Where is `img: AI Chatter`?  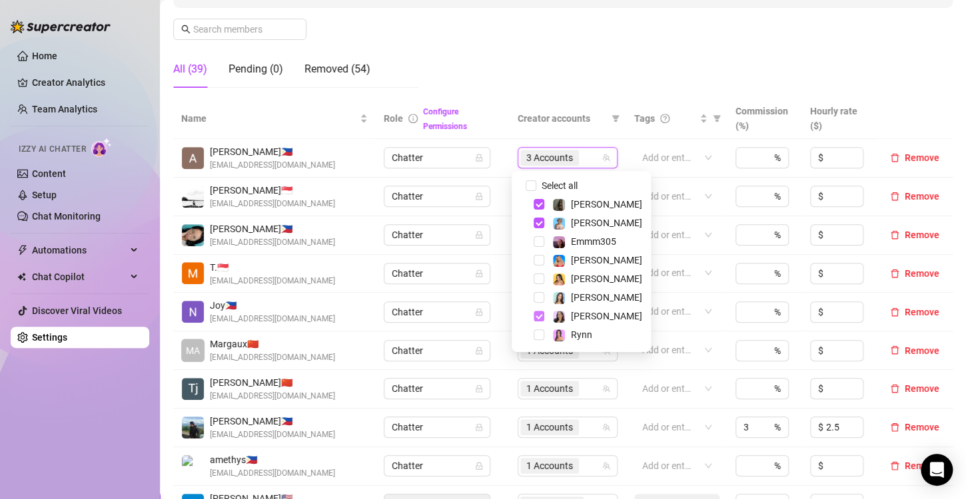 img: AI Chatter is located at coordinates (101, 147).